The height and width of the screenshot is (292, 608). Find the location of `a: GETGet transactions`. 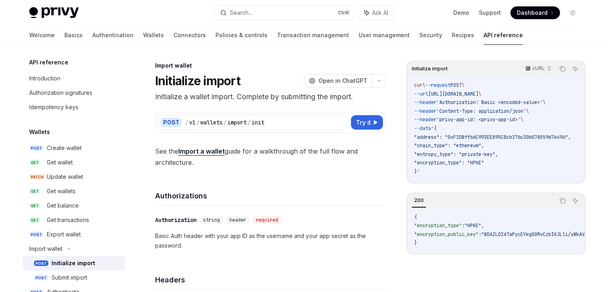

a: GETGet transactions is located at coordinates (74, 220).